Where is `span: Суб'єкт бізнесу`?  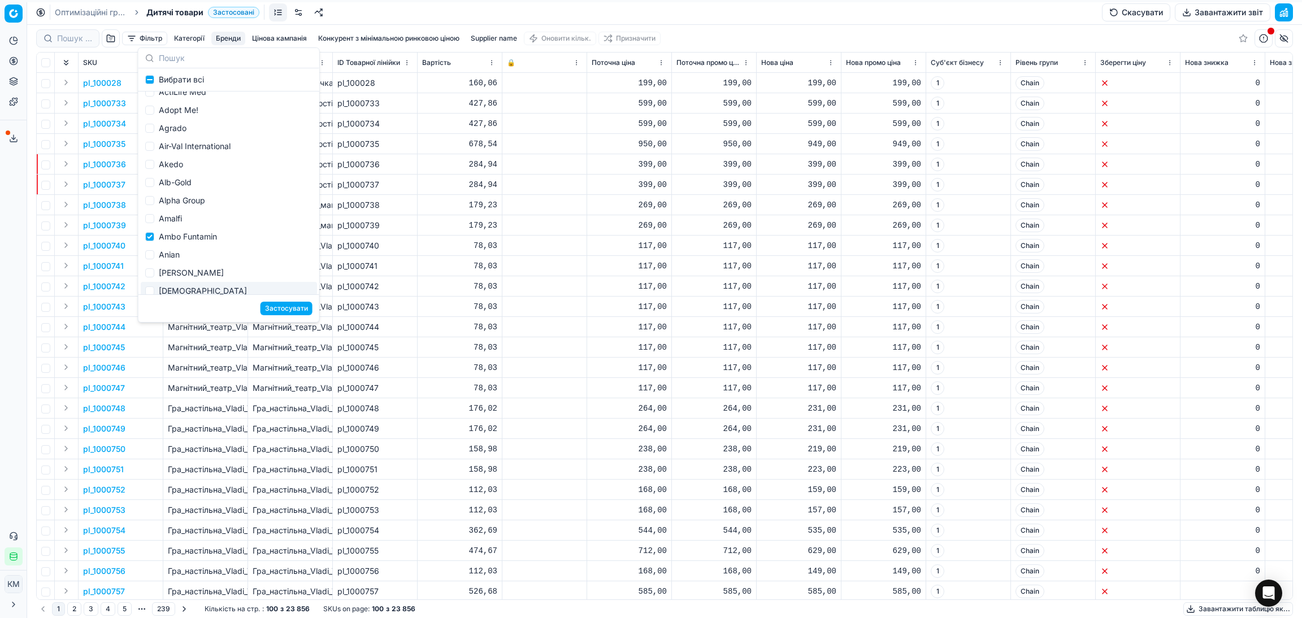
span: Суб'єкт бізнесу is located at coordinates (957, 63).